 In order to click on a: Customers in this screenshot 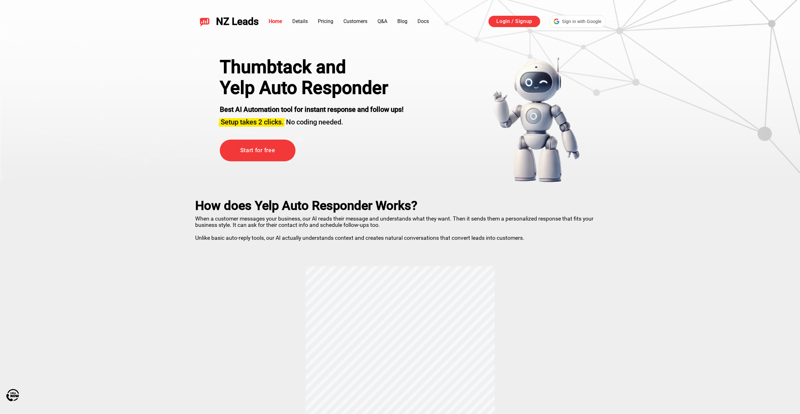, I will do `click(355, 21)`.